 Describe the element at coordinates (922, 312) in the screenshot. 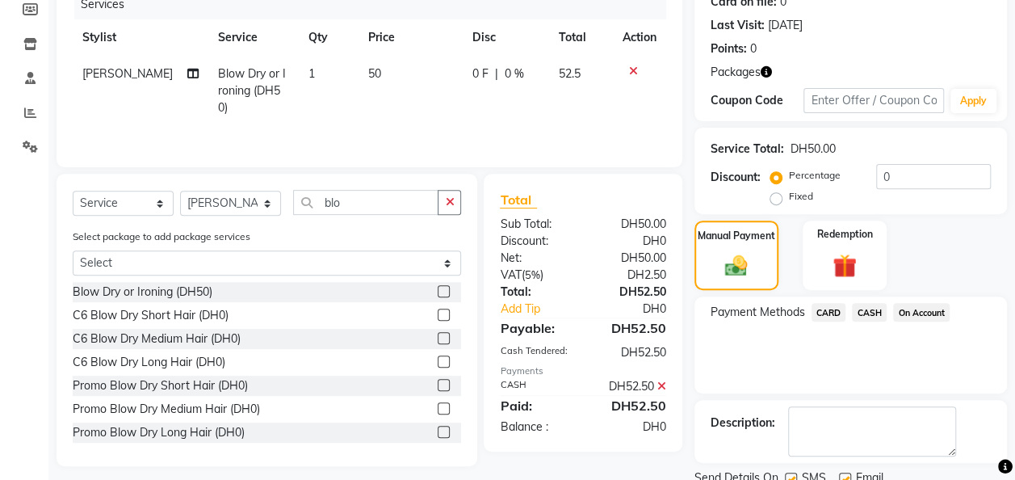

I see `span: On Account` at that location.